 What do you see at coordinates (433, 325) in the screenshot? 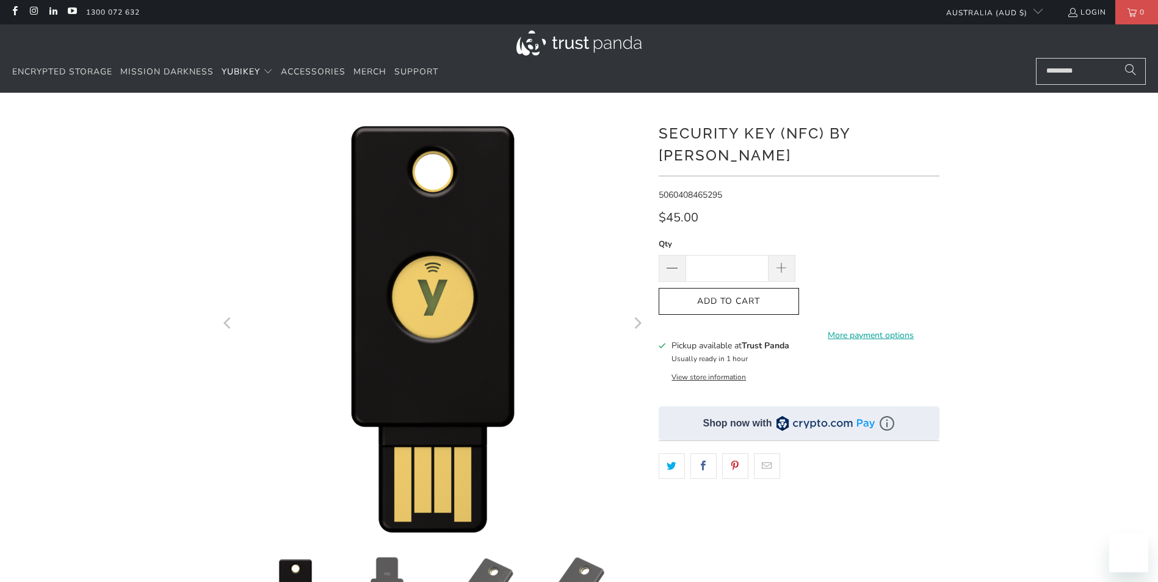
I see `a: Security Key (NFC) by Yubico - Trust Panda` at bounding box center [433, 325].